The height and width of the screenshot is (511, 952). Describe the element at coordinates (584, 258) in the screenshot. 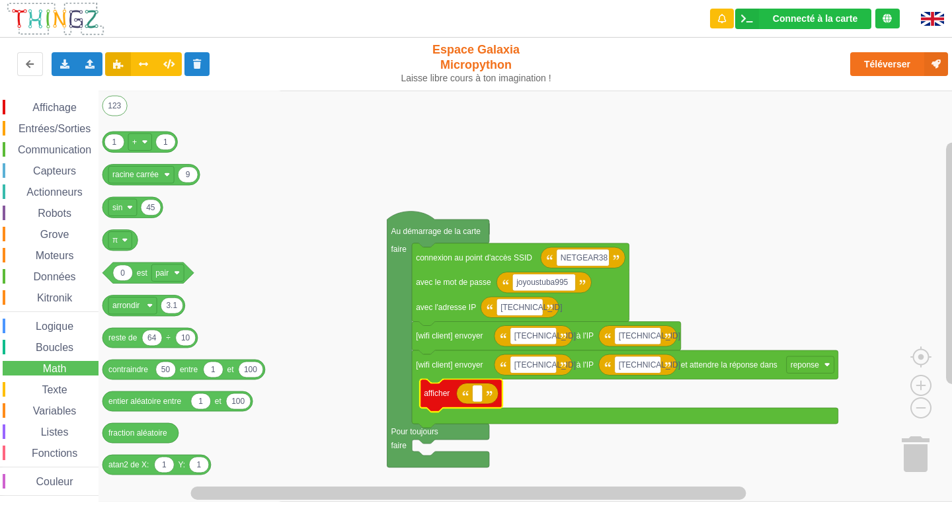

I see `text: NETGEAR38` at that location.